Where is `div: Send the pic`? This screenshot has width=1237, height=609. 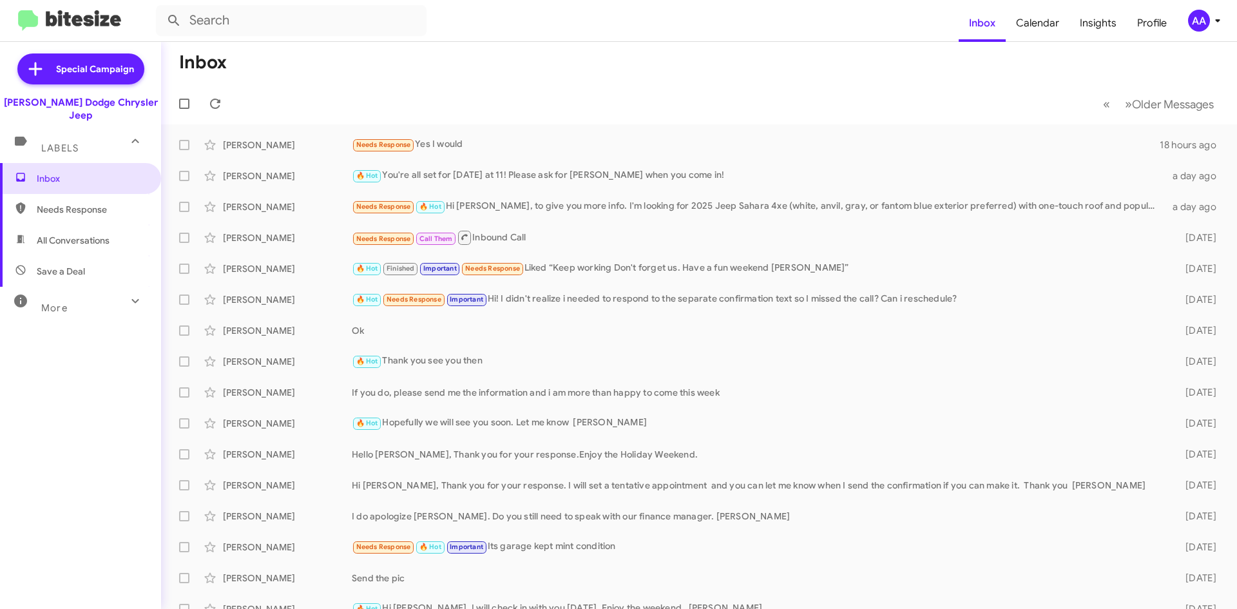 div: Send the pic is located at coordinates (758, 578).